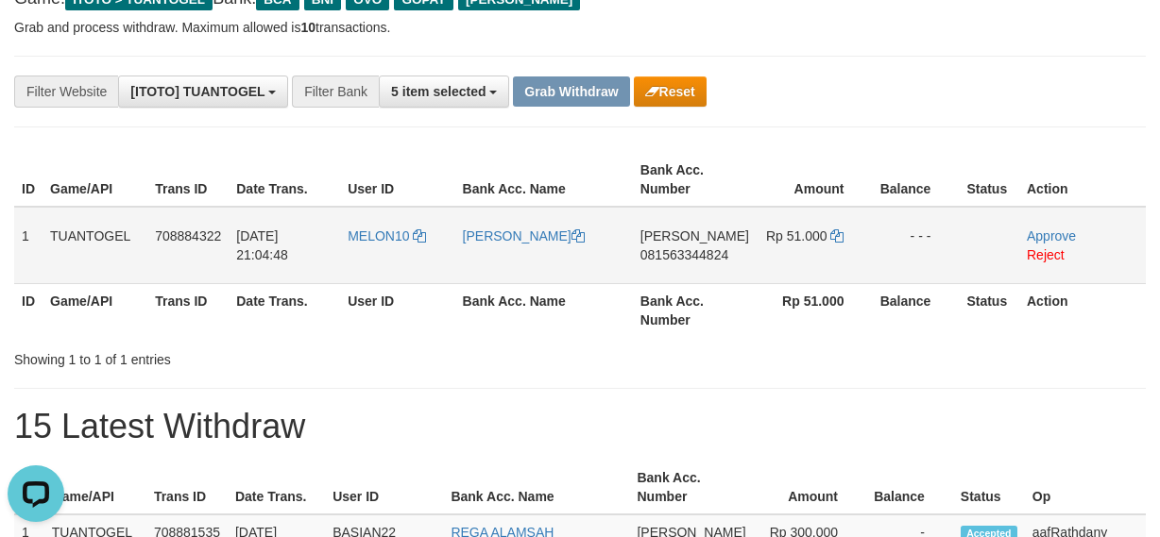 This screenshot has height=537, width=1160. What do you see at coordinates (1085, 487) in the screenshot?
I see `th: Op` at bounding box center [1085, 487].